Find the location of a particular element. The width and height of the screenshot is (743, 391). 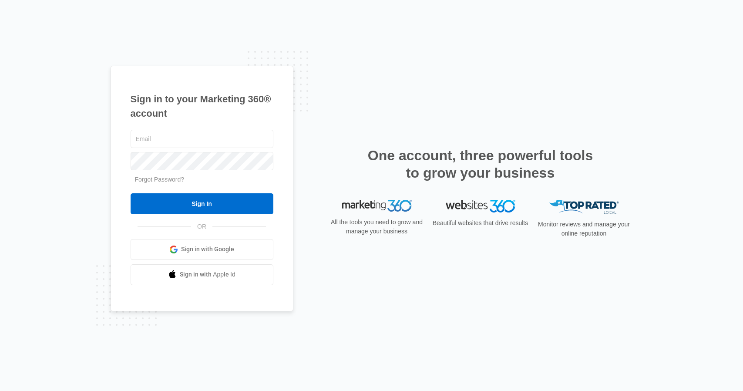

a: Forgot Password? is located at coordinates (160, 179).